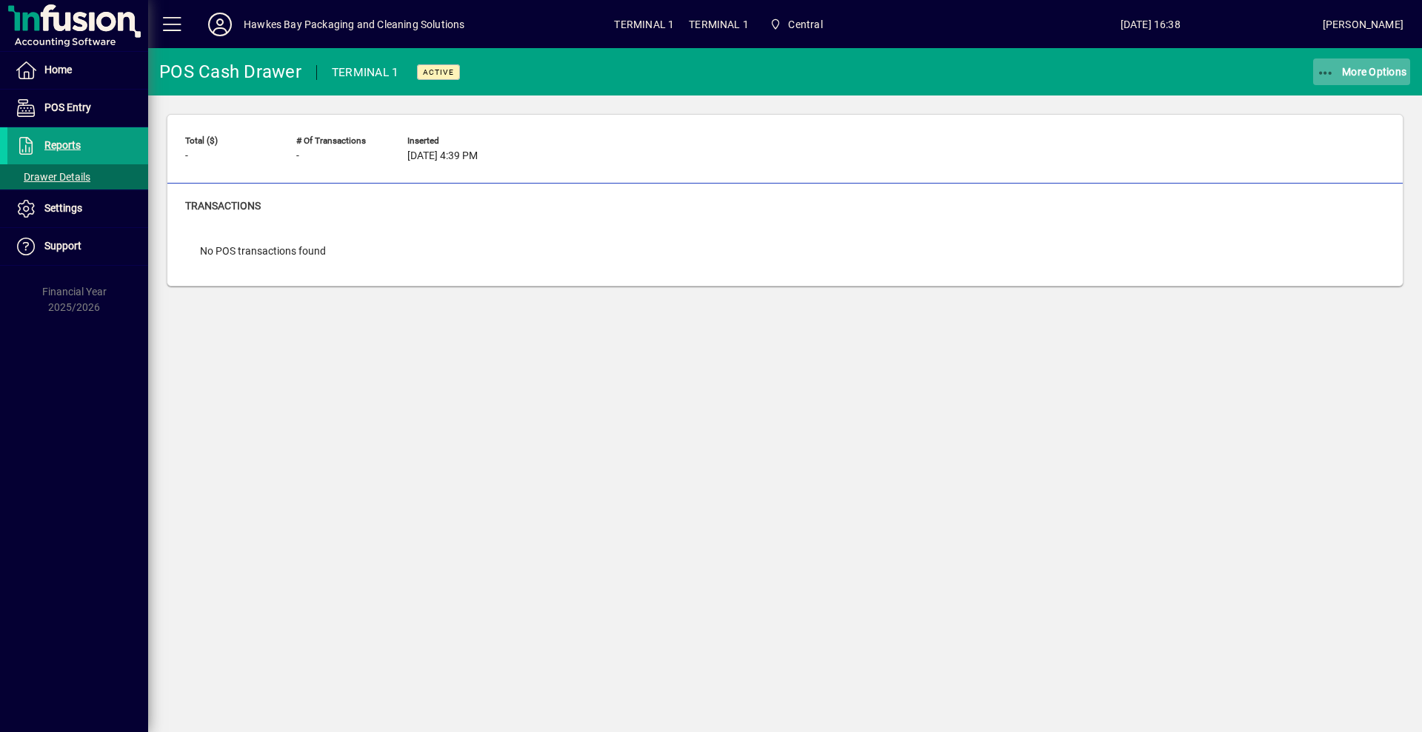  What do you see at coordinates (78, 70) in the screenshot?
I see `a: Home` at bounding box center [78, 70].